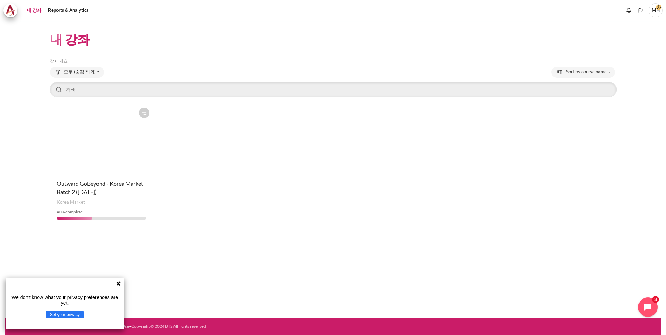 The image size is (666, 335). Describe the element at coordinates (68, 10) in the screenshot. I see `a: Reports & Analytics` at that location.